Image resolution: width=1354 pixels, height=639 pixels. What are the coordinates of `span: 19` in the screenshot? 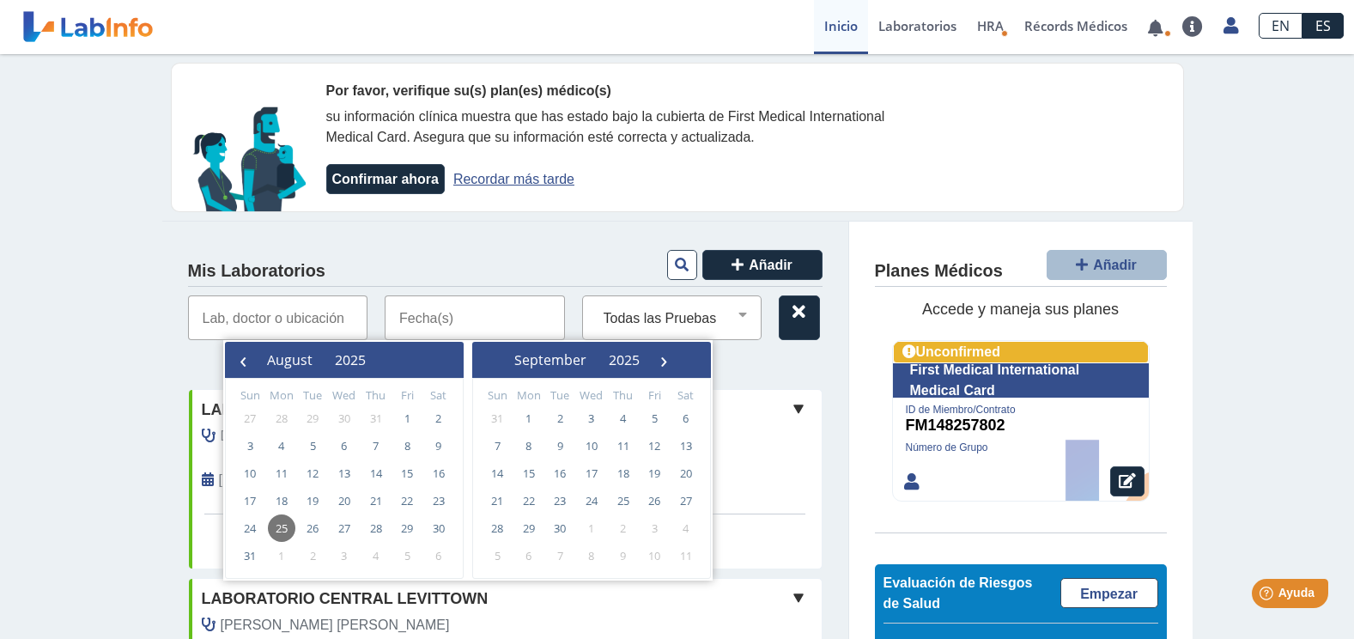 It's located at (312, 500).